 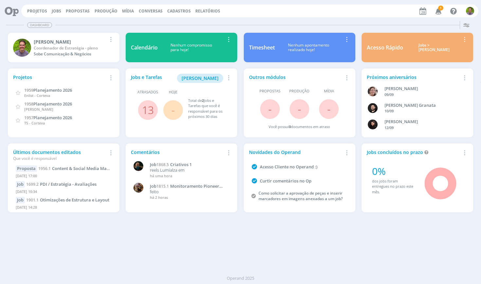 I want to click on div: Bruno Corralo Granata, so click(x=423, y=105).